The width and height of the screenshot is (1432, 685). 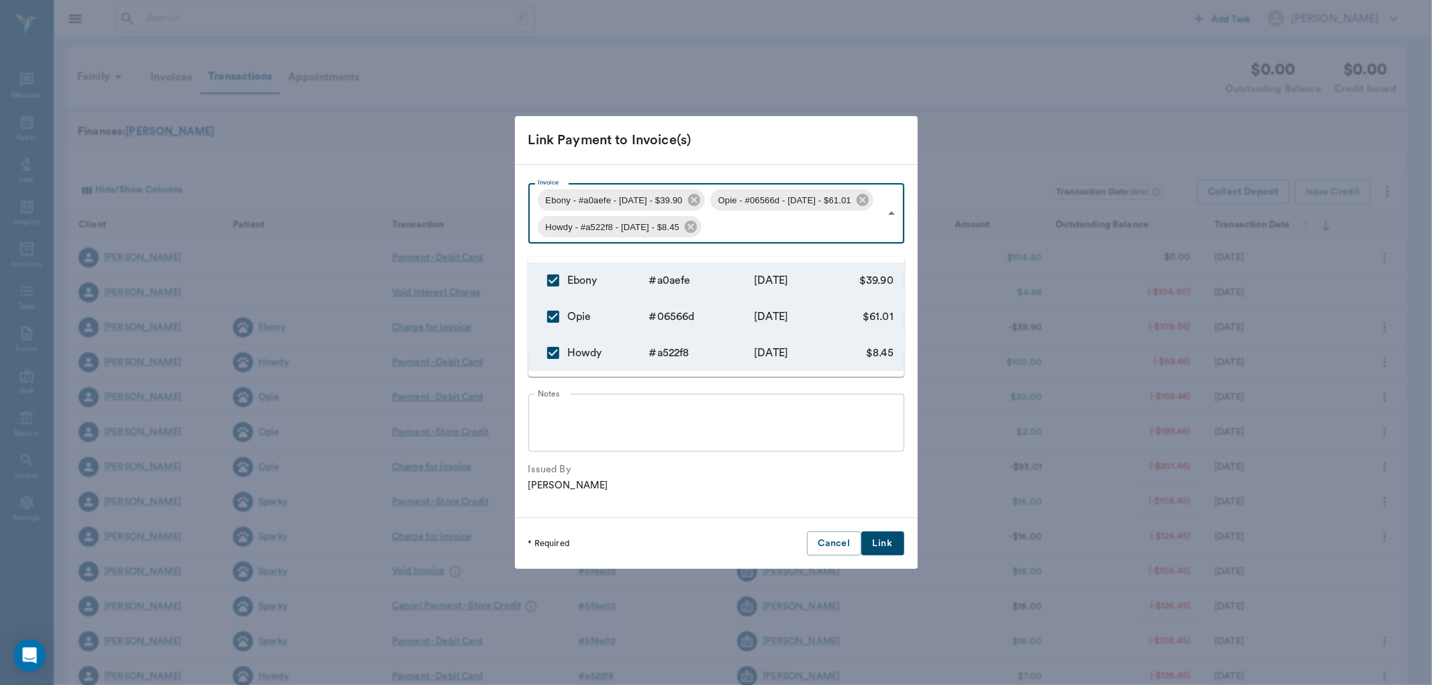 I want to click on div: # a0aefe, so click(x=690, y=281).